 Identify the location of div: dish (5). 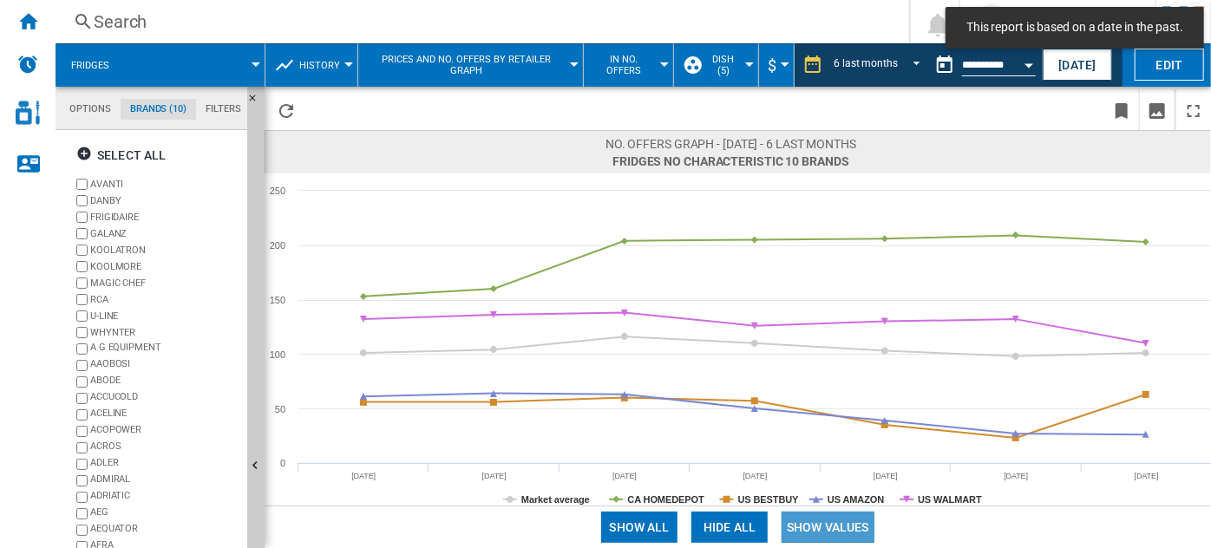
(716, 65).